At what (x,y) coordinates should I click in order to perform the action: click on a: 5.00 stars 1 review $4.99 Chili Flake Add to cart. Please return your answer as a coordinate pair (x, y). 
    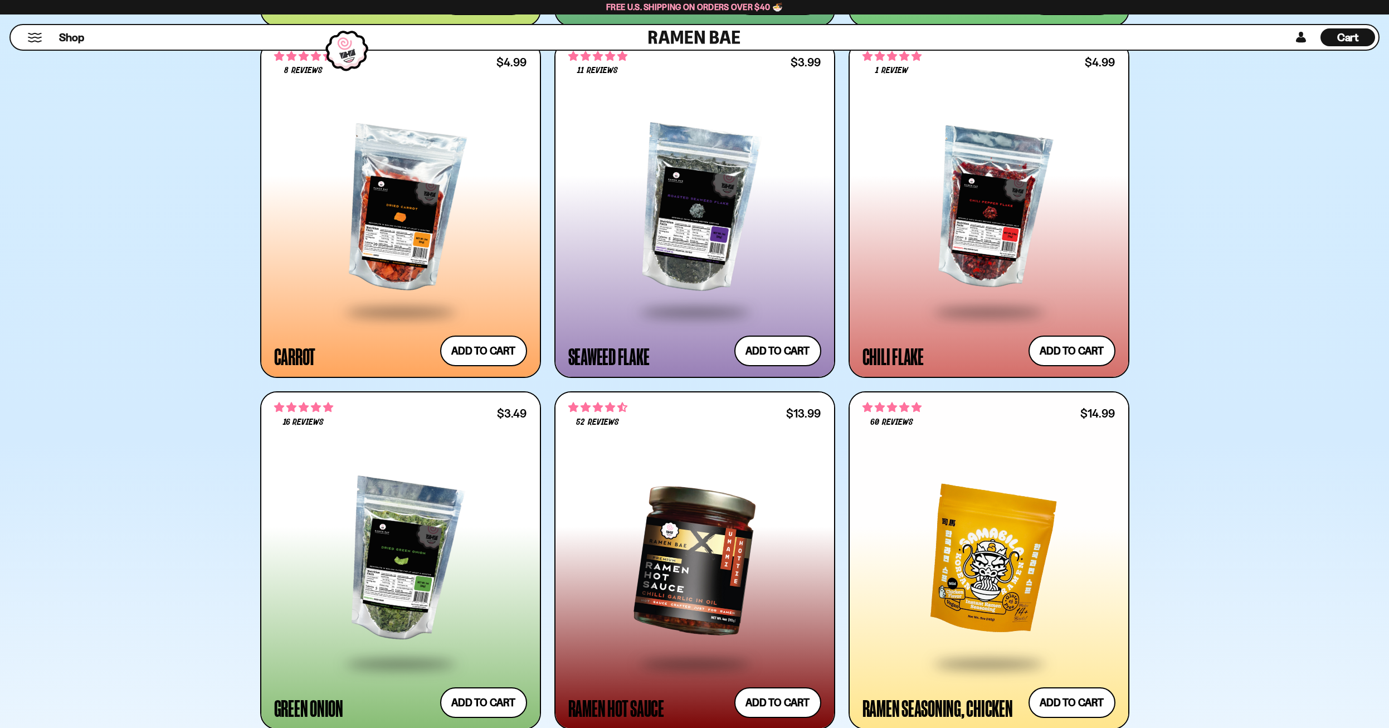
    Looking at the image, I should click on (989, 209).